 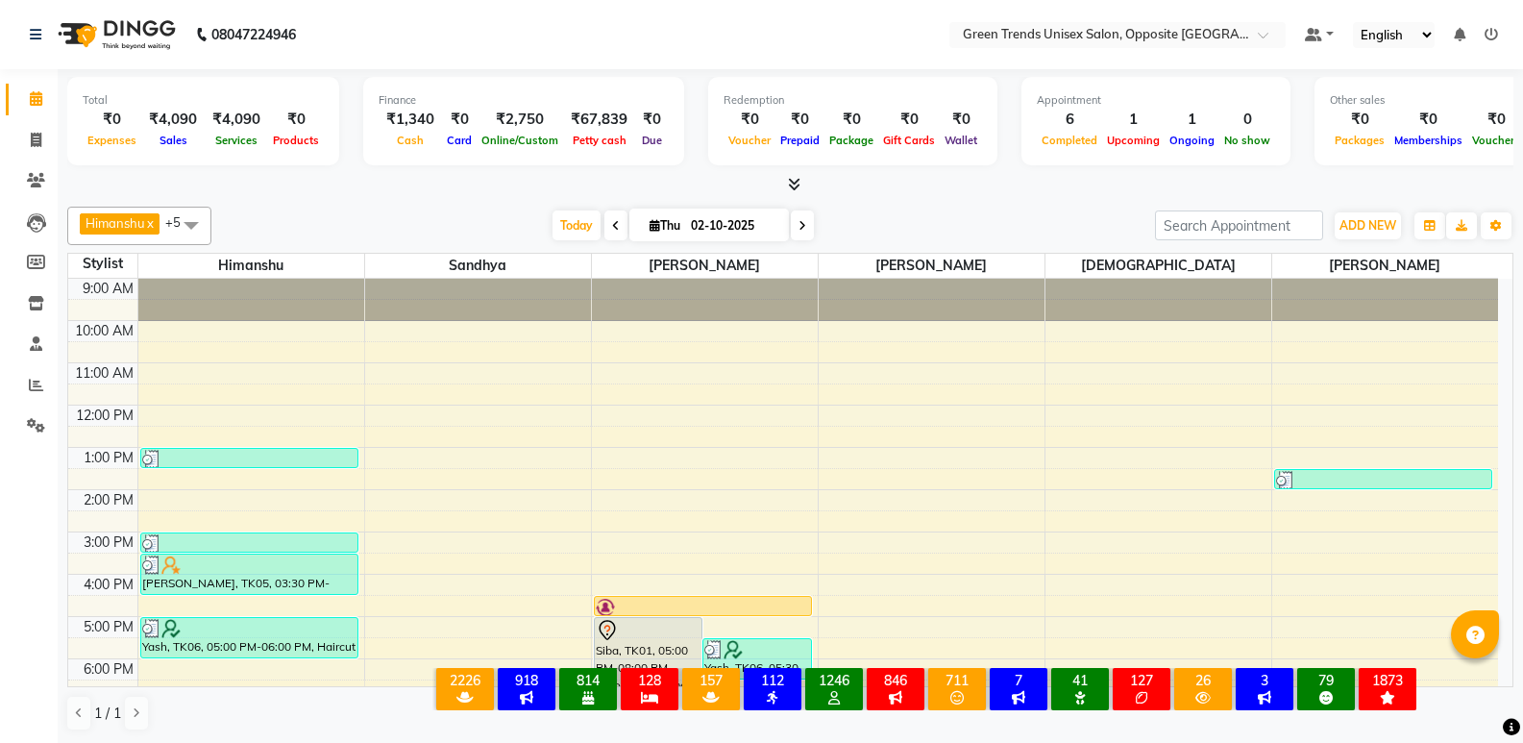 I want to click on img: logo, so click(x=114, y=35).